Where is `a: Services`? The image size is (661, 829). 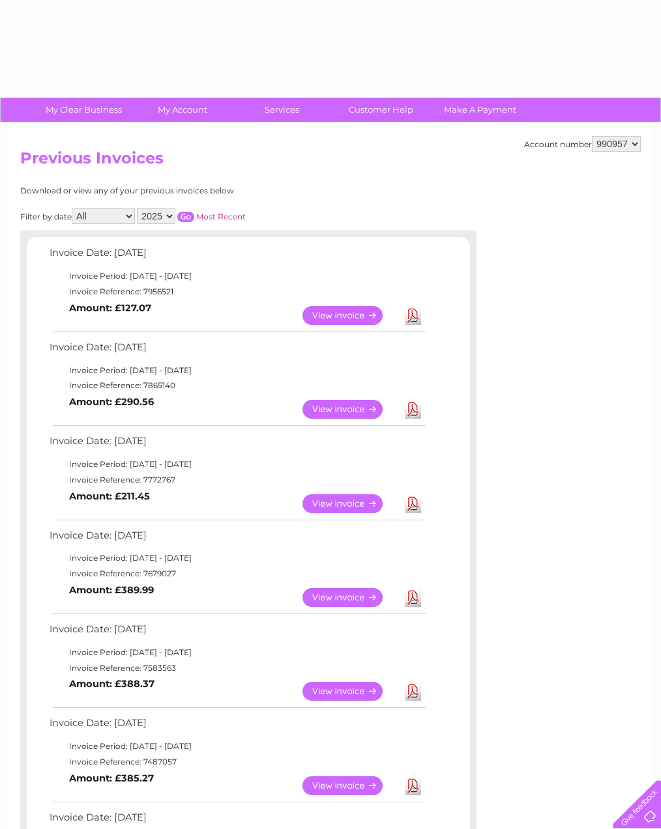
a: Services is located at coordinates (281, 109).